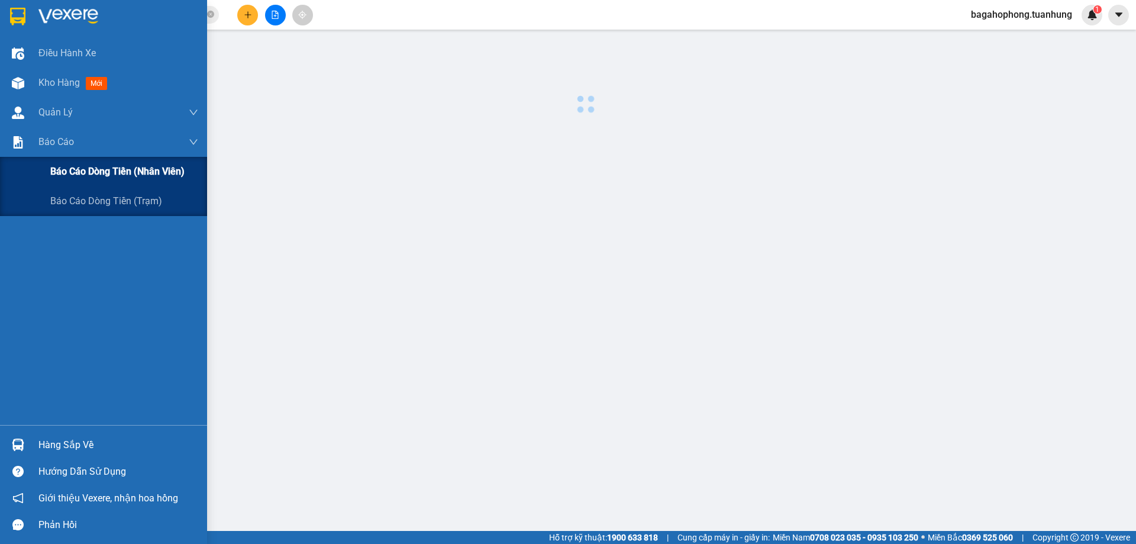  I want to click on span: aim, so click(302, 15).